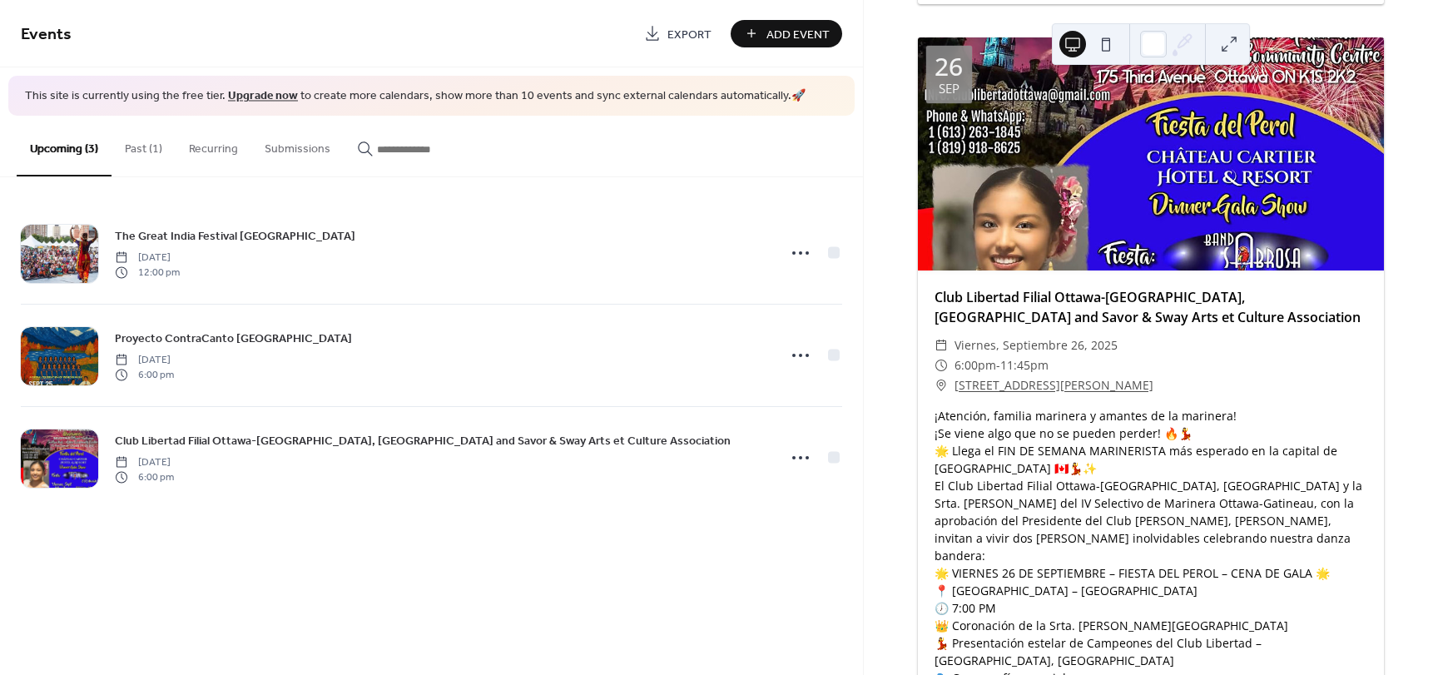 The height and width of the screenshot is (675, 1438). Describe the element at coordinates (786, 33) in the screenshot. I see `button: Add Event` at that location.